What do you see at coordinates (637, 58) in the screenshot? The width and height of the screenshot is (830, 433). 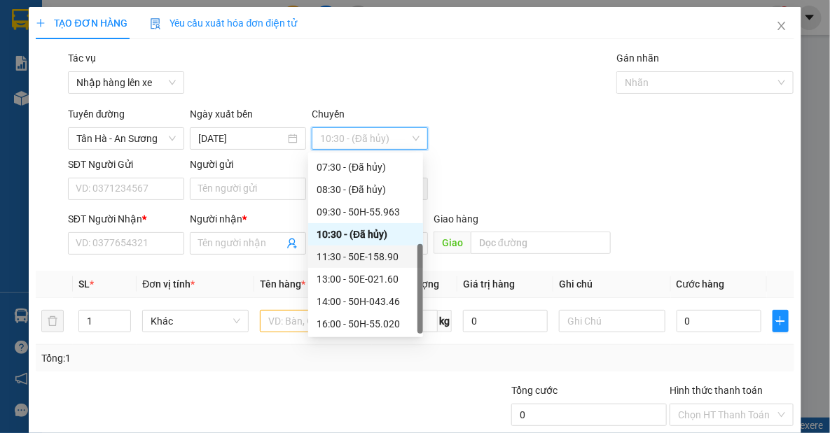 I see `label: Gán nhãn` at bounding box center [637, 58].